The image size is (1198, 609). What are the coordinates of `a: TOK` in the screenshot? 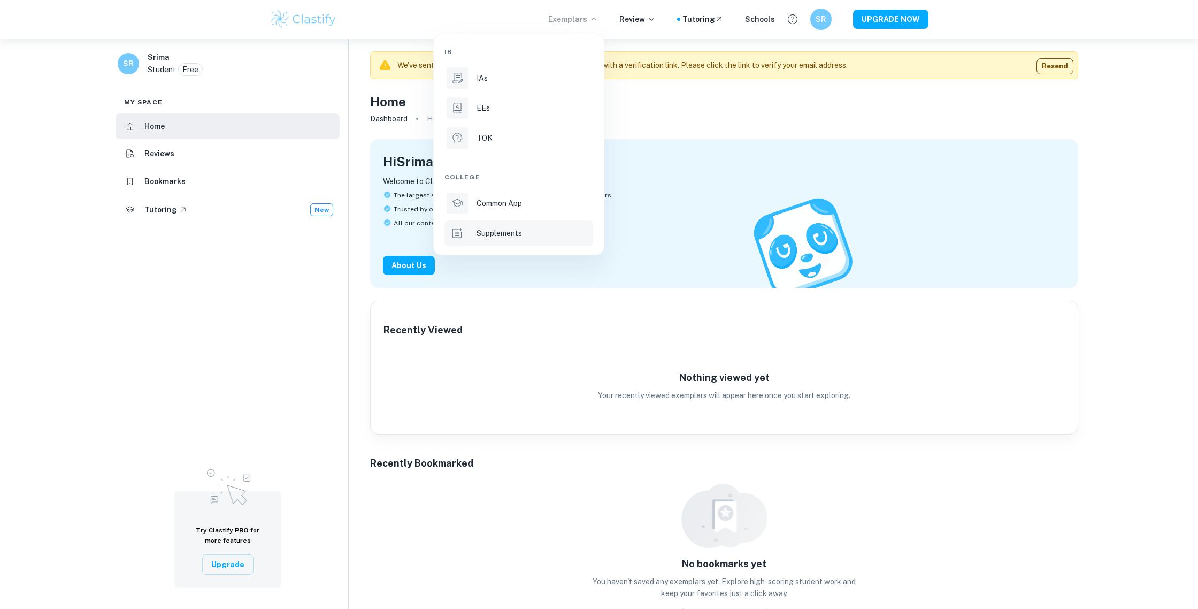 It's located at (519, 138).